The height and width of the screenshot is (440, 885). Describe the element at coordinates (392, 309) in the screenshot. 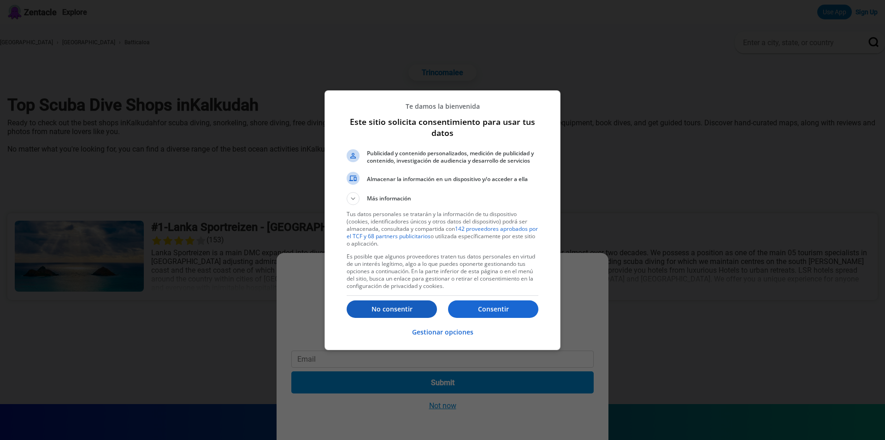

I see `p: No consentir` at that location.